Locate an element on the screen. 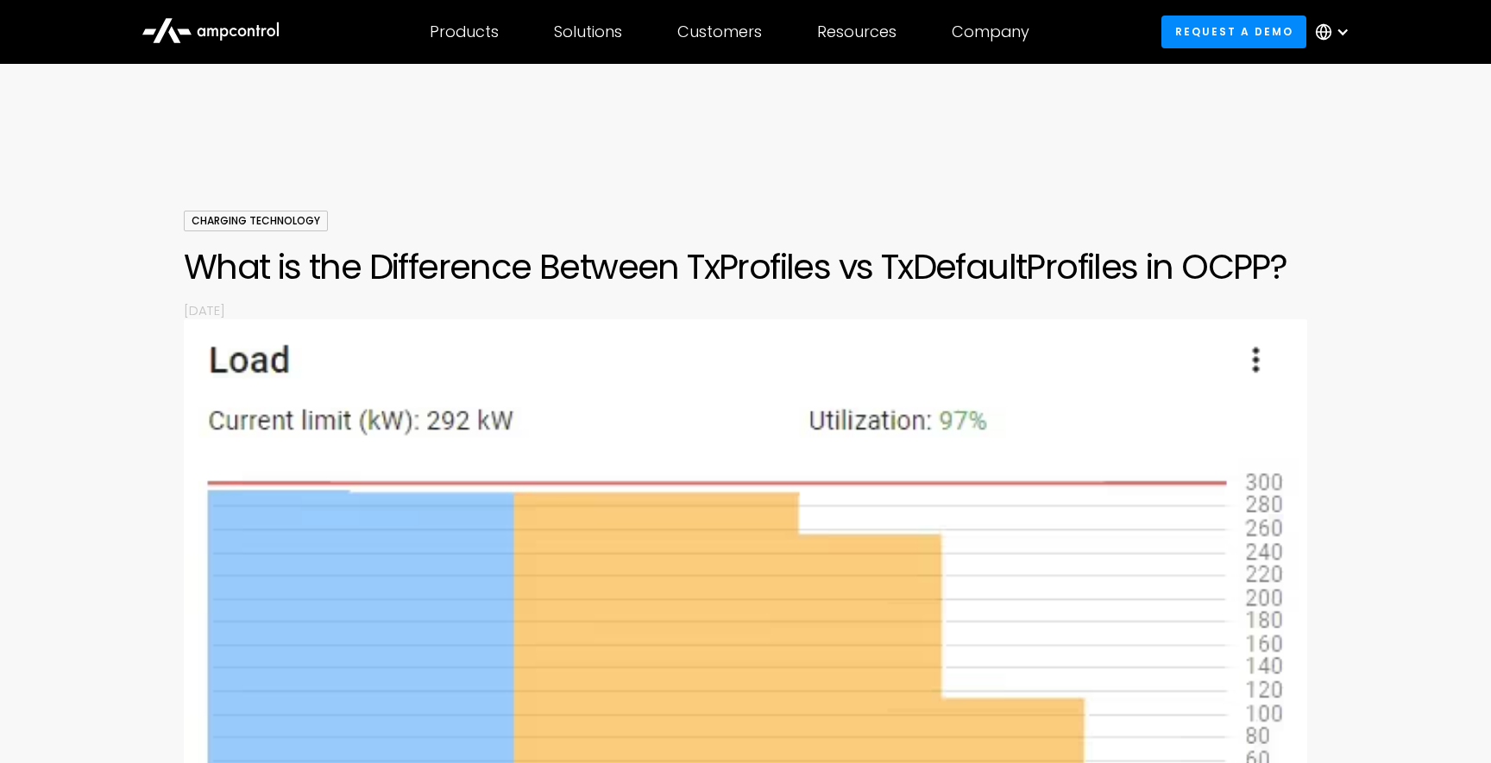 The width and height of the screenshot is (1491, 763). div: Products is located at coordinates (464, 32).